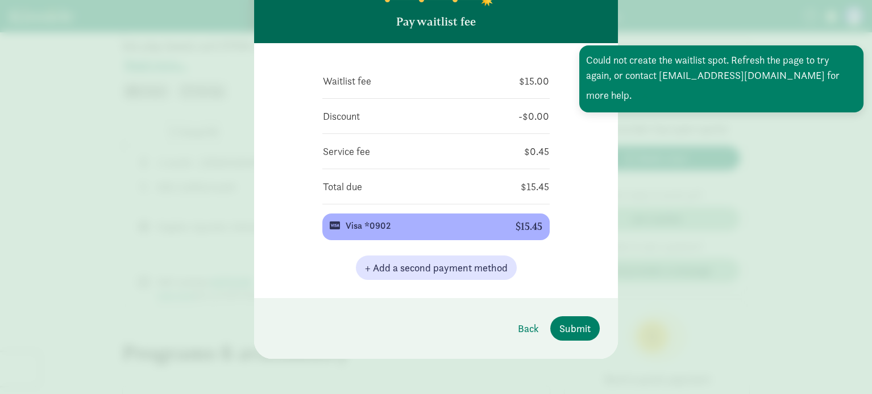 This screenshot has height=394, width=872. What do you see at coordinates (501, 186) in the screenshot?
I see `td: $15.45` at bounding box center [501, 186].